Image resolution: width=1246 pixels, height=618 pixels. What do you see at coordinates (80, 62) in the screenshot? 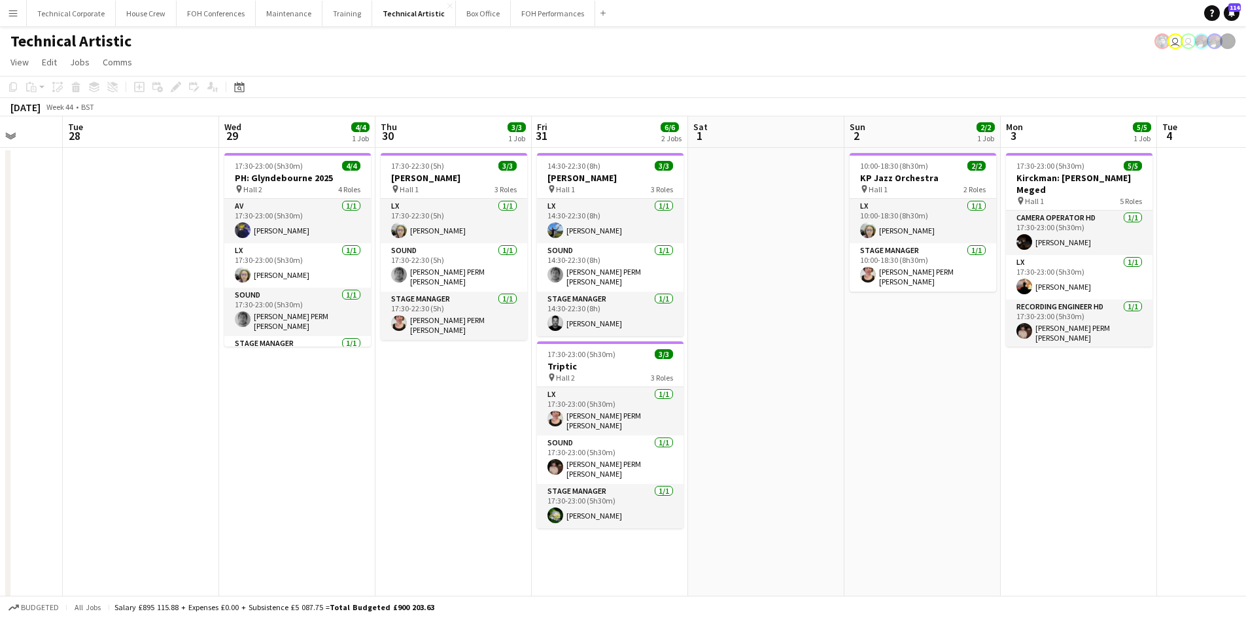
I see `span: Jobs` at bounding box center [80, 62].